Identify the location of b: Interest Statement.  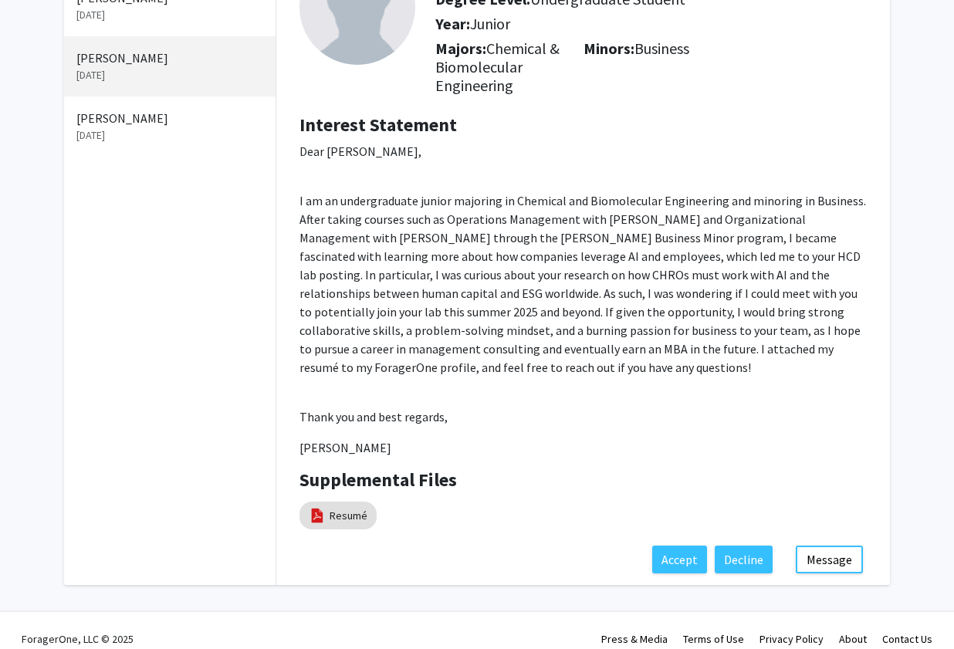
(378, 124).